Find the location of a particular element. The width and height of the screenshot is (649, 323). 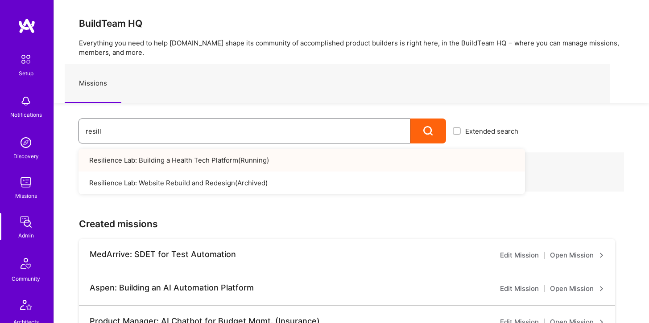

div: Notifications is located at coordinates (26, 115).